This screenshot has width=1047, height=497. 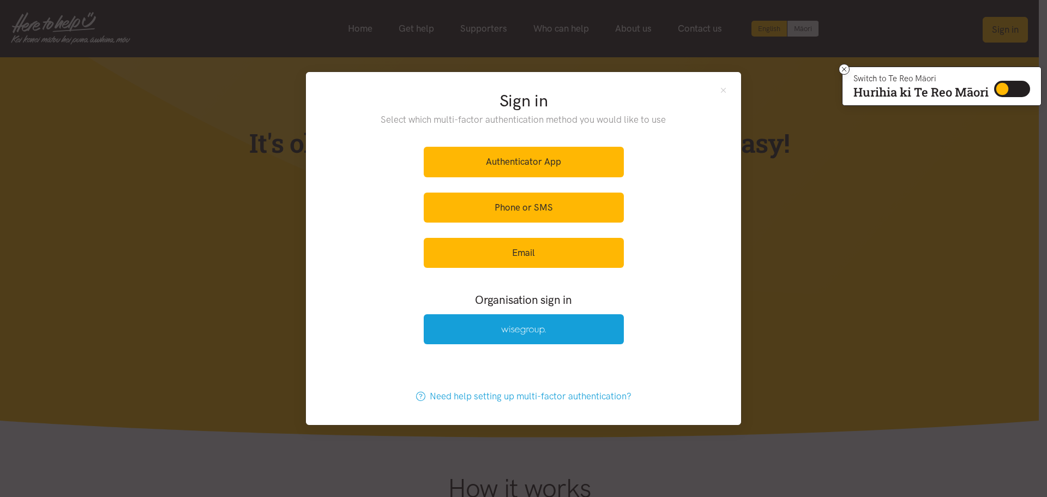 I want to click on a: Need help setting up multi-factor authentication?, so click(x=524, y=396).